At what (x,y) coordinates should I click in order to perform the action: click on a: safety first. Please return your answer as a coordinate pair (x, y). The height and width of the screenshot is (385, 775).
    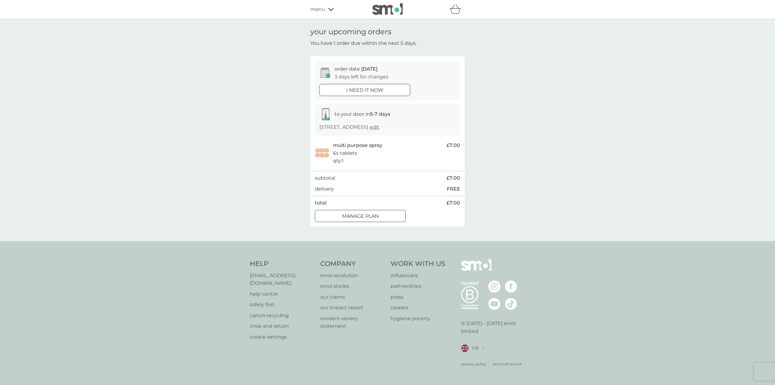
    Looking at the image, I should click on (282, 305).